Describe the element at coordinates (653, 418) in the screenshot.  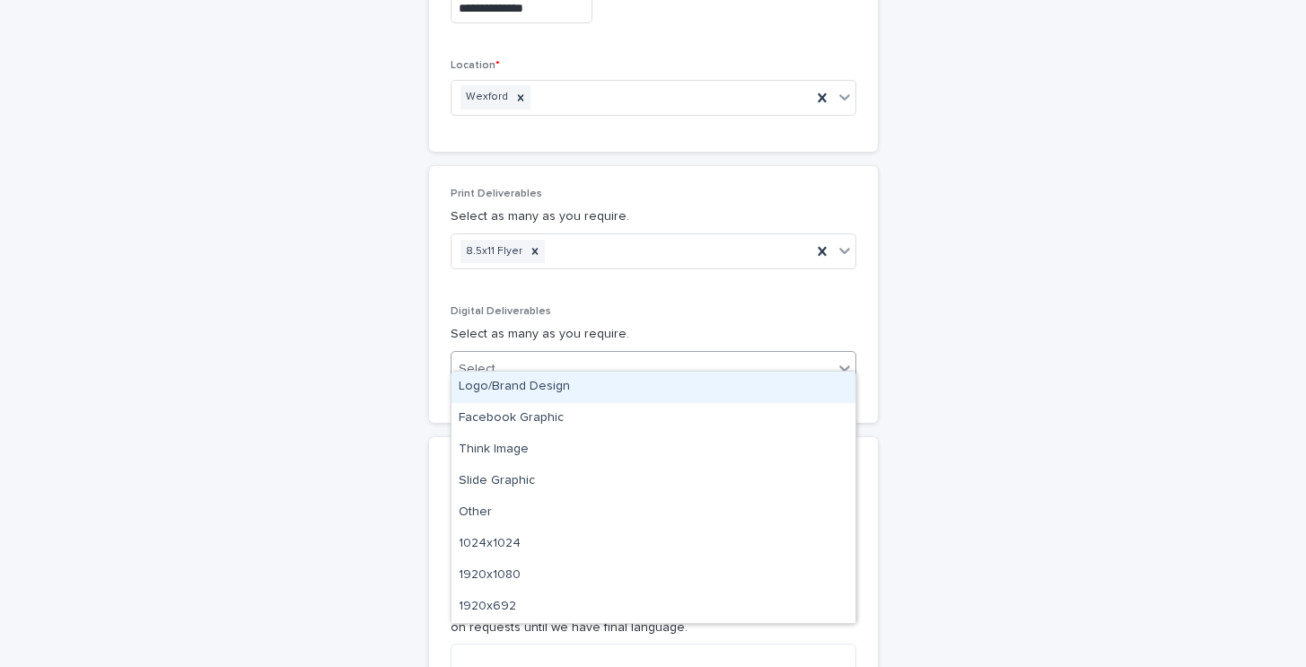
I see `div: Facebook Graphic` at that location.